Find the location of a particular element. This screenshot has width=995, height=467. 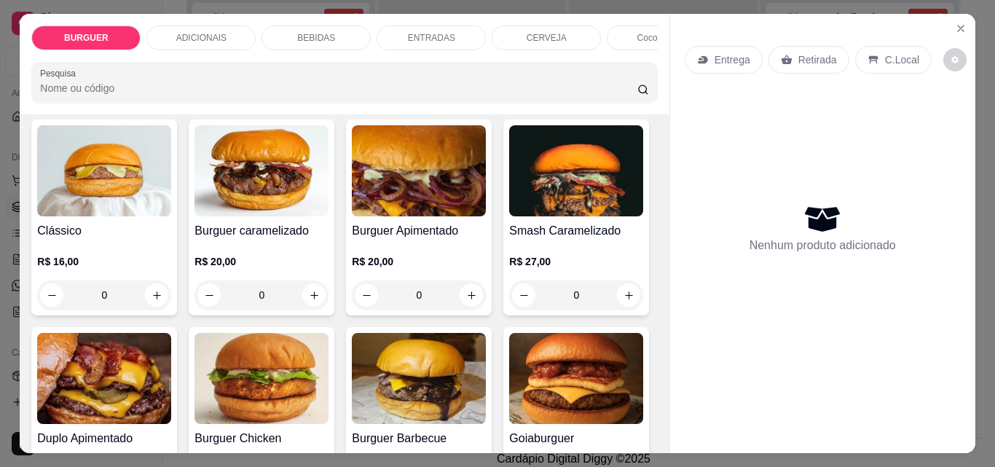

button: Close is located at coordinates (960, 28).